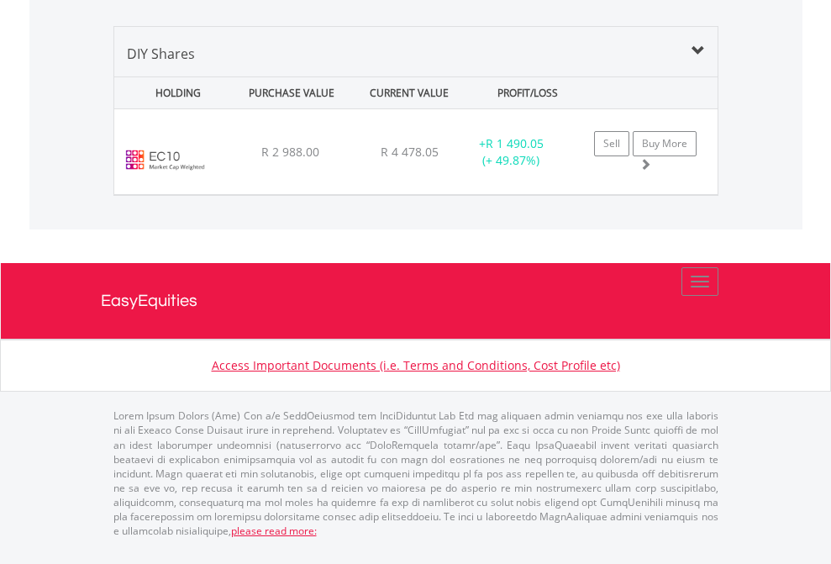 This screenshot has height=564, width=831. Describe the element at coordinates (612, 144) in the screenshot. I see `a: Sell` at that location.